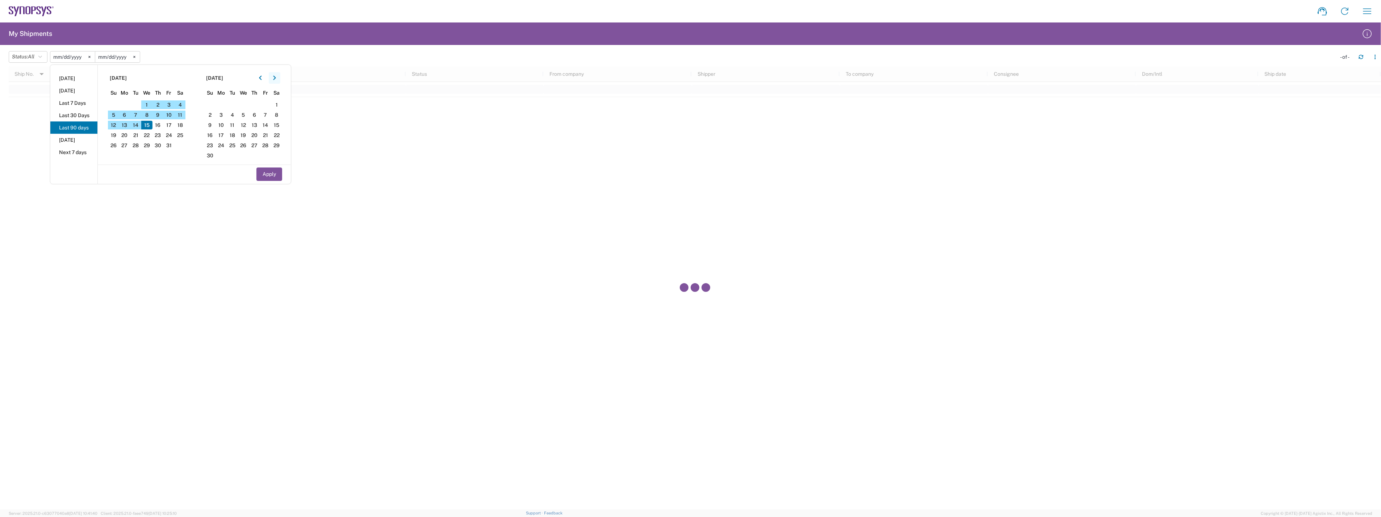 Image resolution: width=1381 pixels, height=517 pixels. I want to click on button: Status:All, so click(28, 57).